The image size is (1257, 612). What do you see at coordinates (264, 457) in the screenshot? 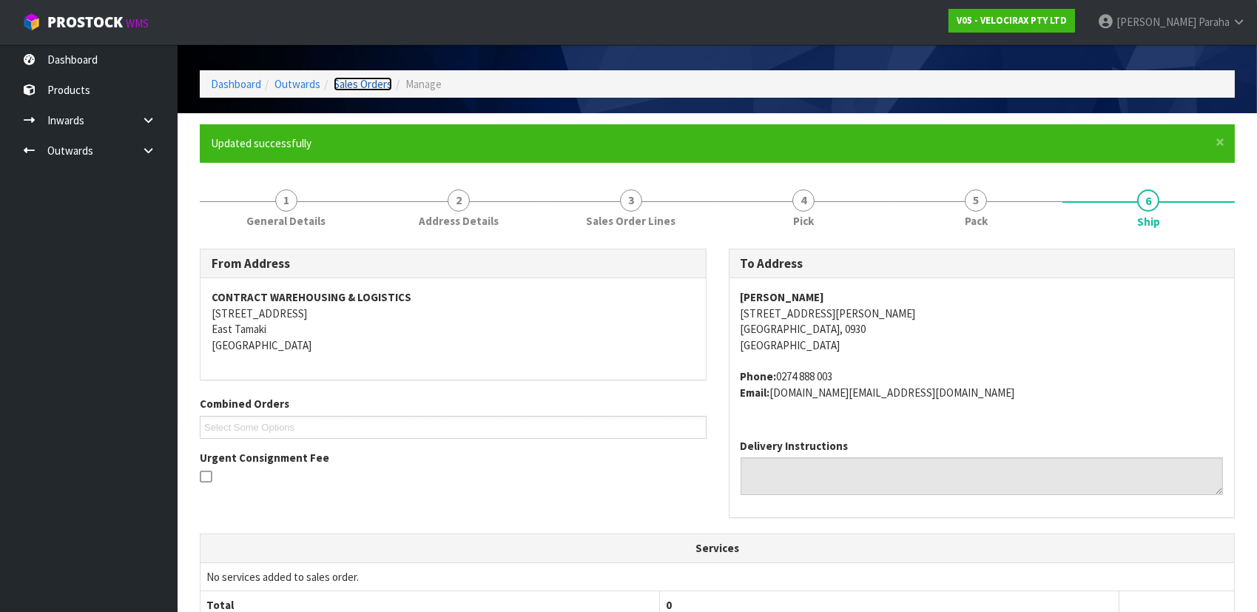
I see `label: Urgent Consignment Fee` at bounding box center [264, 457].